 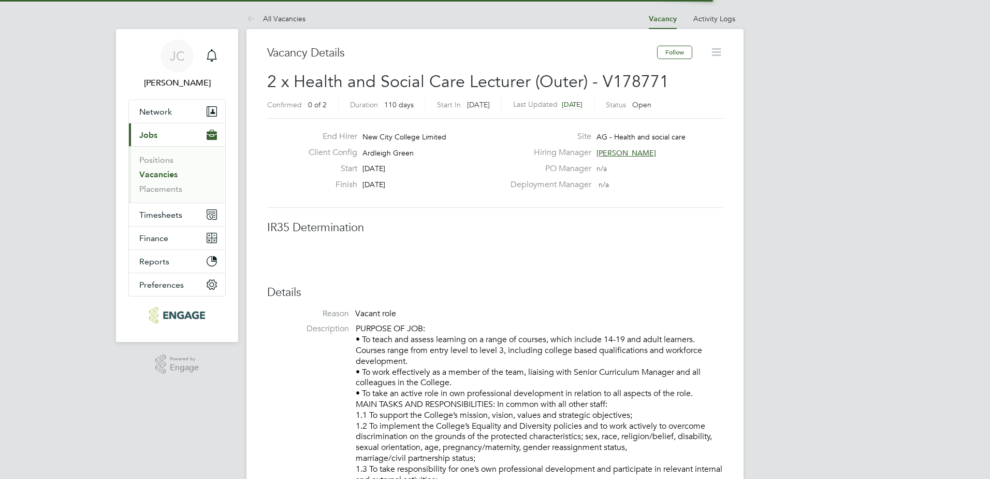 I want to click on span: 0 of 2, so click(x=318, y=105).